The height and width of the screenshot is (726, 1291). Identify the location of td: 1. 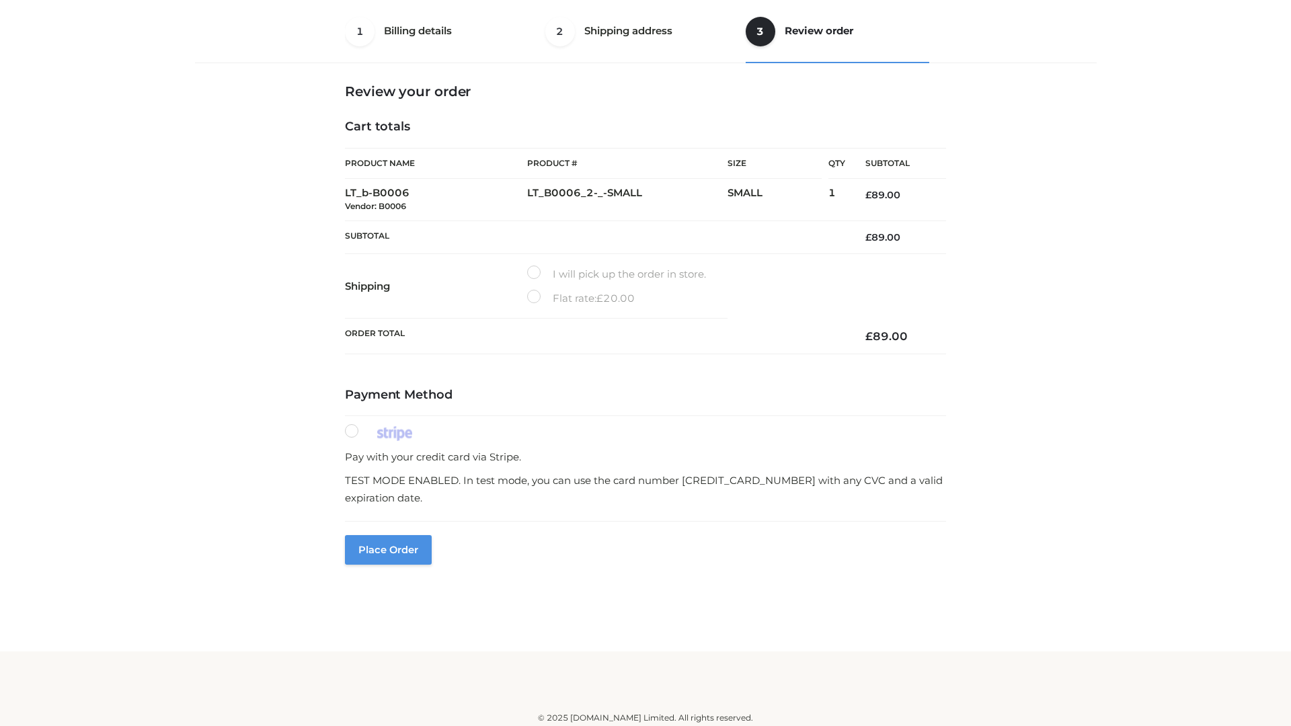
(837, 200).